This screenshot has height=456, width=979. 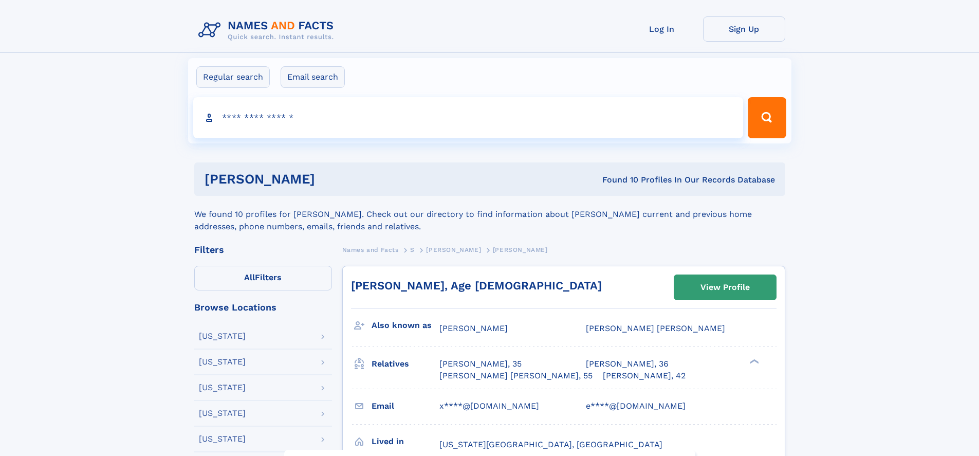 What do you see at coordinates (412, 249) in the screenshot?
I see `a: S` at bounding box center [412, 249].